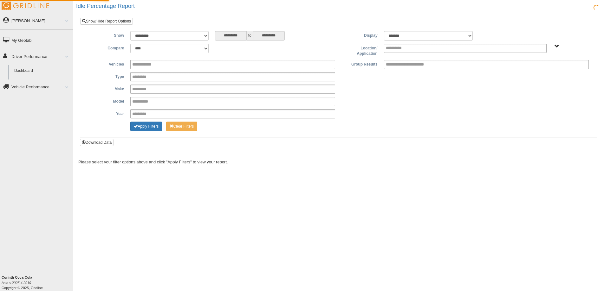 This screenshot has width=604, height=291. I want to click on img: Gridline, so click(25, 6).